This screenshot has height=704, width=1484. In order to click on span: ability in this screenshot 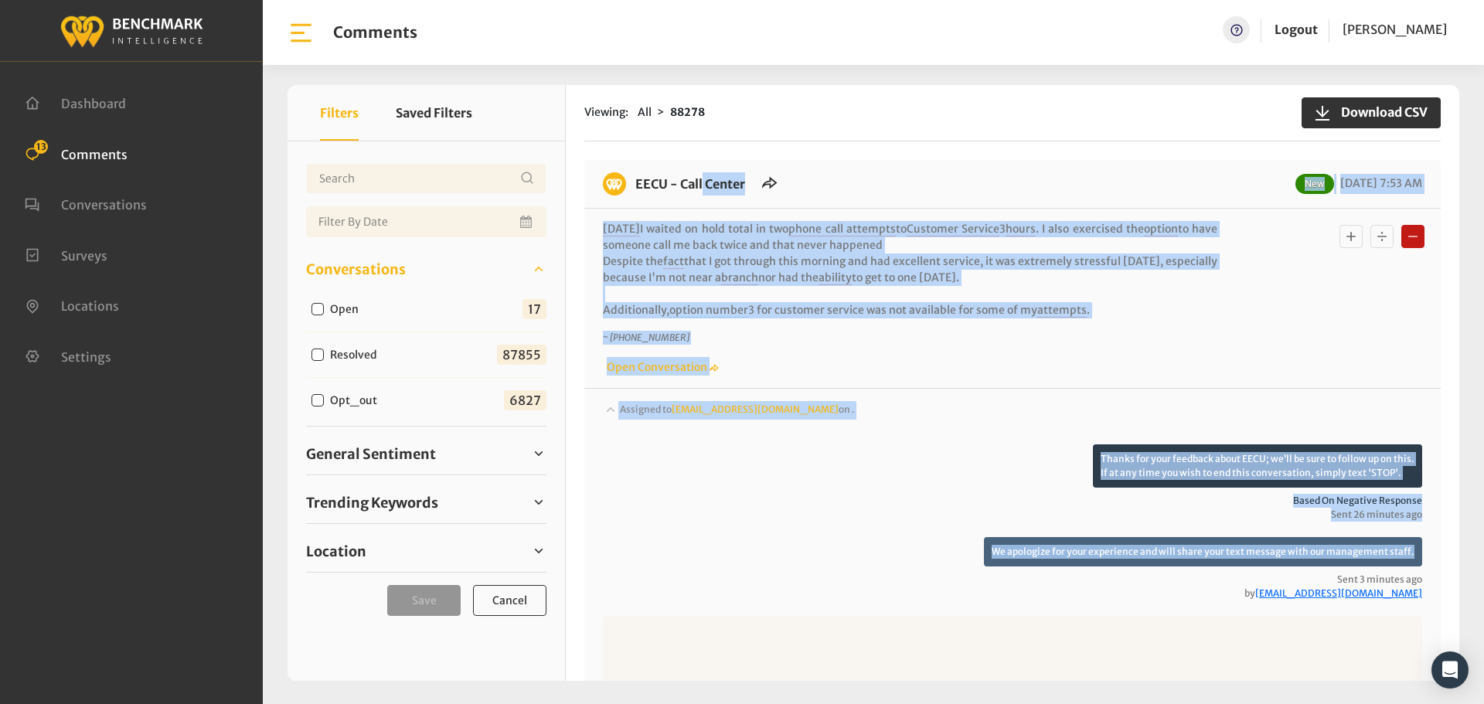, I will do `click(835, 278)`.